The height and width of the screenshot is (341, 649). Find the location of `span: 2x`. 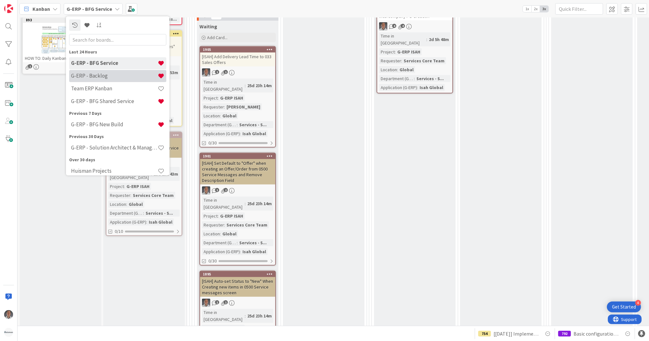

span: 2x is located at coordinates (535, 9).